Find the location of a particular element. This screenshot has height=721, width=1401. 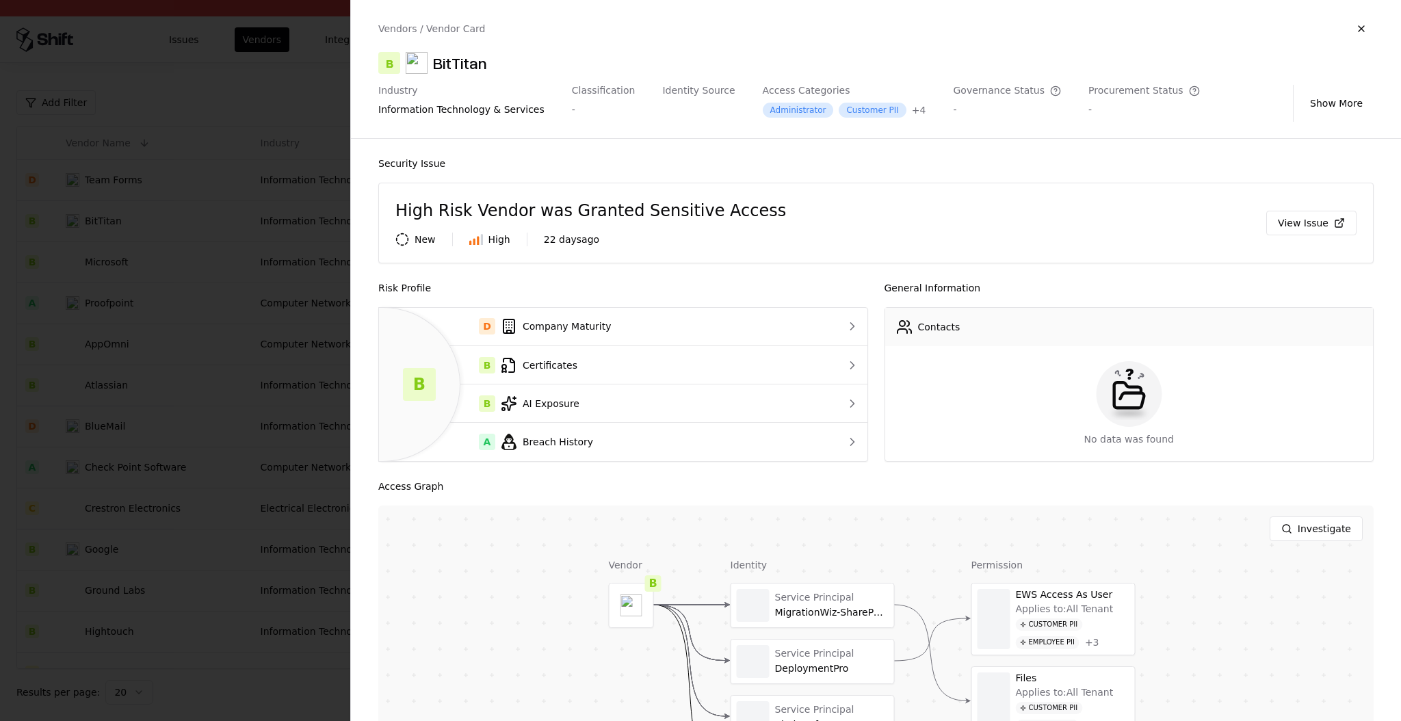

div: Vendor is located at coordinates (631, 565).